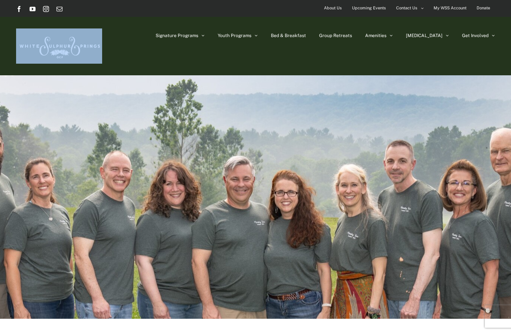 The height and width of the screenshot is (333, 511). What do you see at coordinates (325, 36) in the screenshot?
I see `nav: Main Menu` at bounding box center [325, 36].